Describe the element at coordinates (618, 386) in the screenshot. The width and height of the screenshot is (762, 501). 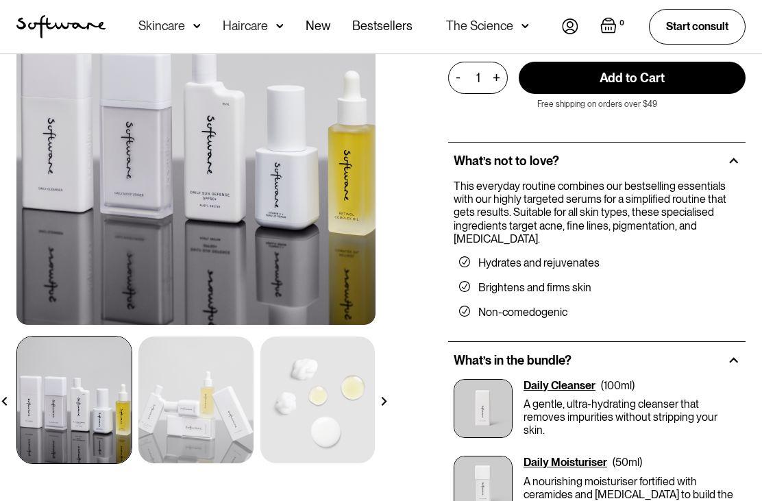
I see `div: 100ml` at that location.